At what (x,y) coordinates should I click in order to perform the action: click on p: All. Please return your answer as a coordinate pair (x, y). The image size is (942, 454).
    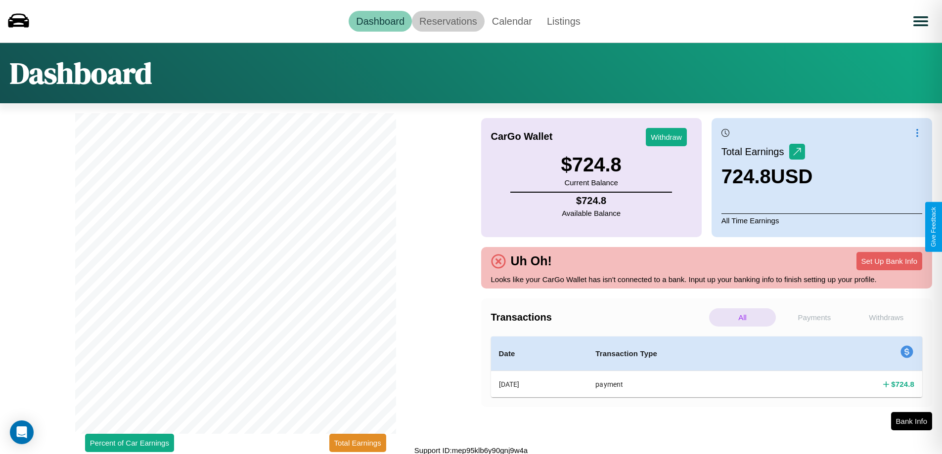
    Looking at the image, I should click on (742, 317).